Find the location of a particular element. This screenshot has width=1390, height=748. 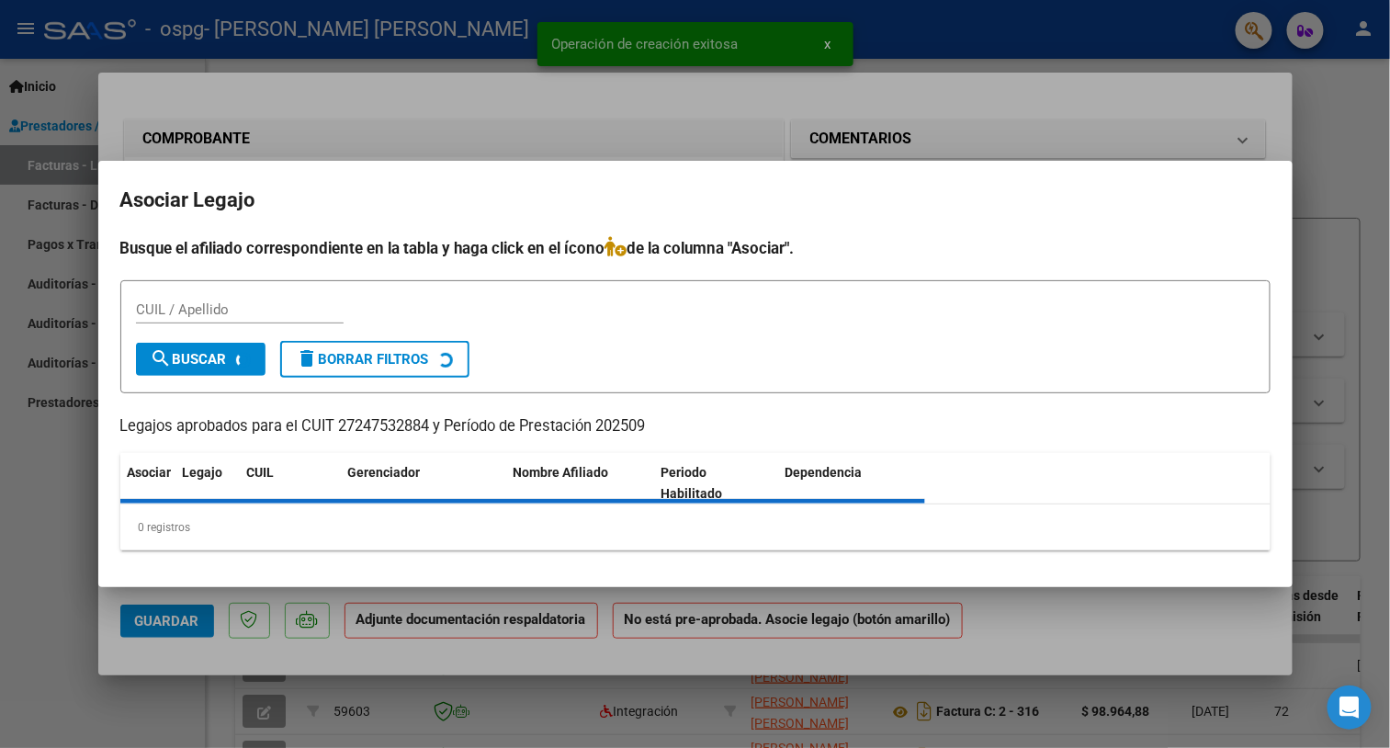

datatable-header-cell: Gerenciador is located at coordinates (423, 483).